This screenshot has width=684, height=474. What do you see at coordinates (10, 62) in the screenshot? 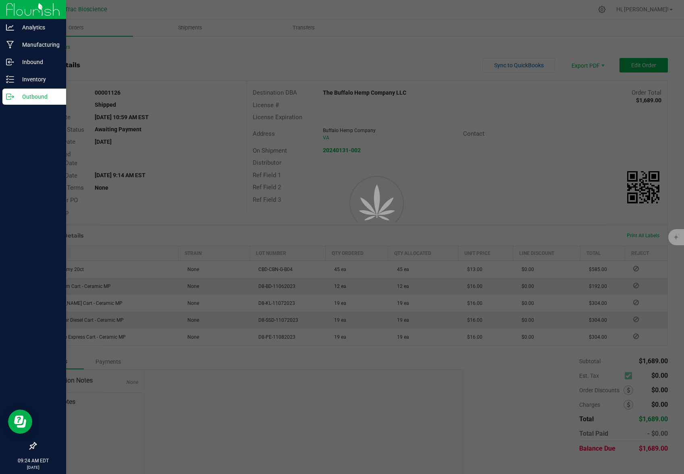
I see `inline-svg: Inbound` at bounding box center [10, 62].